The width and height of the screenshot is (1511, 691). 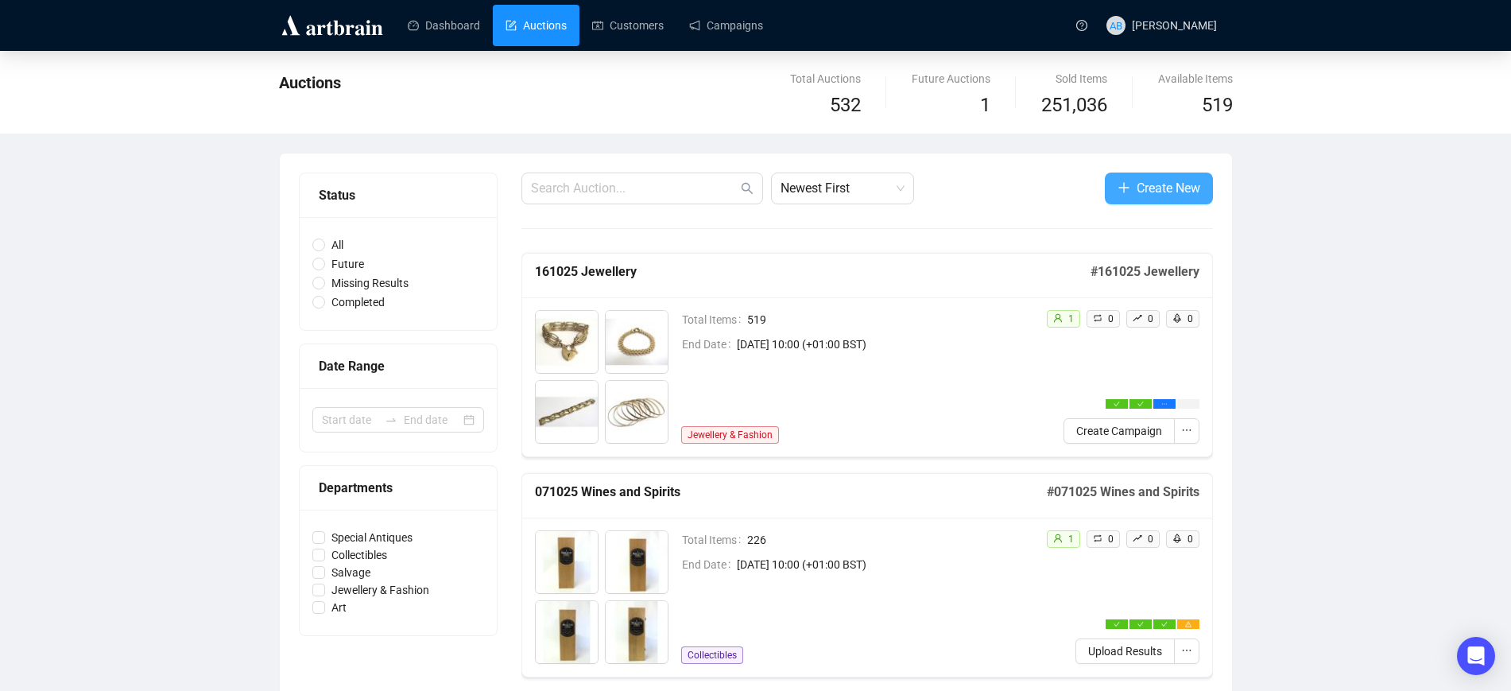 What do you see at coordinates (637, 412) in the screenshot?
I see `img: 8004_1.jpg` at bounding box center [637, 412].